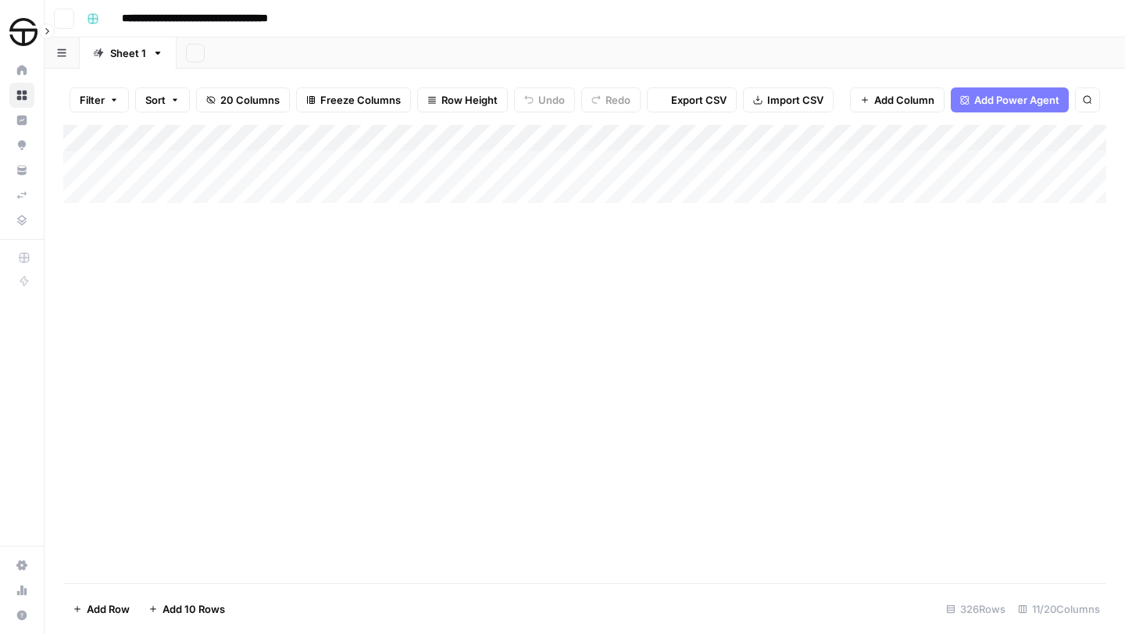 The height and width of the screenshot is (634, 1125). I want to click on a: Sheet 1, so click(128, 53).